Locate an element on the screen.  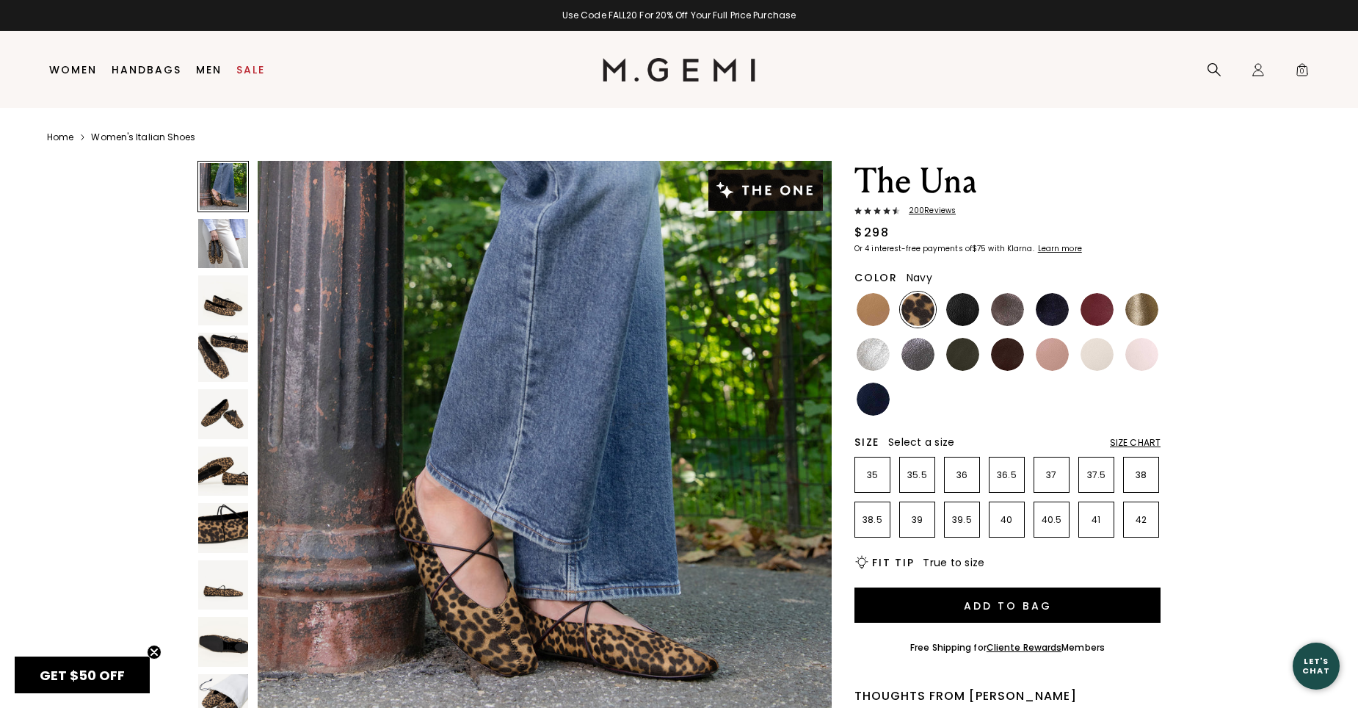
a: Men is located at coordinates (209, 70).